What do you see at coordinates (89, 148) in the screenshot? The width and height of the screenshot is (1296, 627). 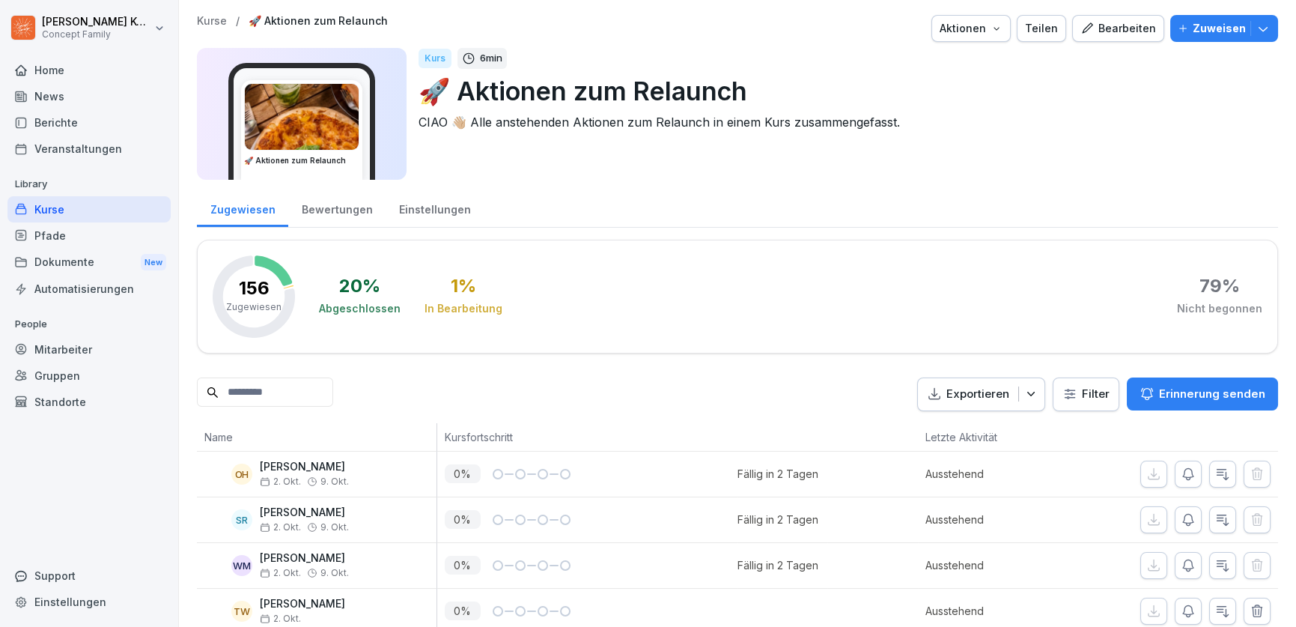 I see `a: Veranstaltungen` at bounding box center [89, 148].